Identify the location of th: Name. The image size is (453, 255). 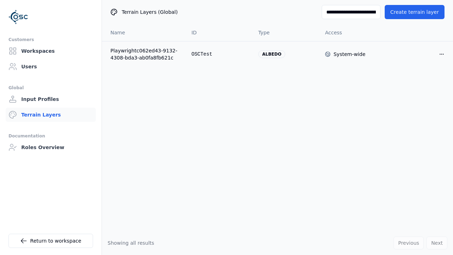
(144, 33).